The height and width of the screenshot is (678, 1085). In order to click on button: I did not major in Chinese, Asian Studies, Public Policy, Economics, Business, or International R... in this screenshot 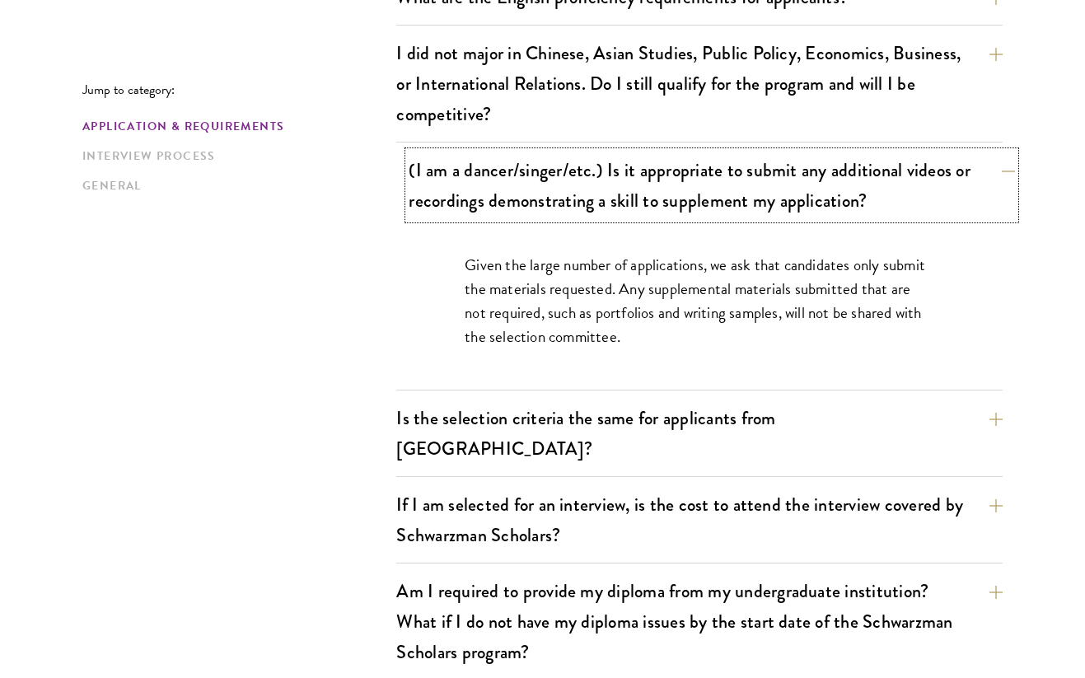, I will do `click(700, 83)`.